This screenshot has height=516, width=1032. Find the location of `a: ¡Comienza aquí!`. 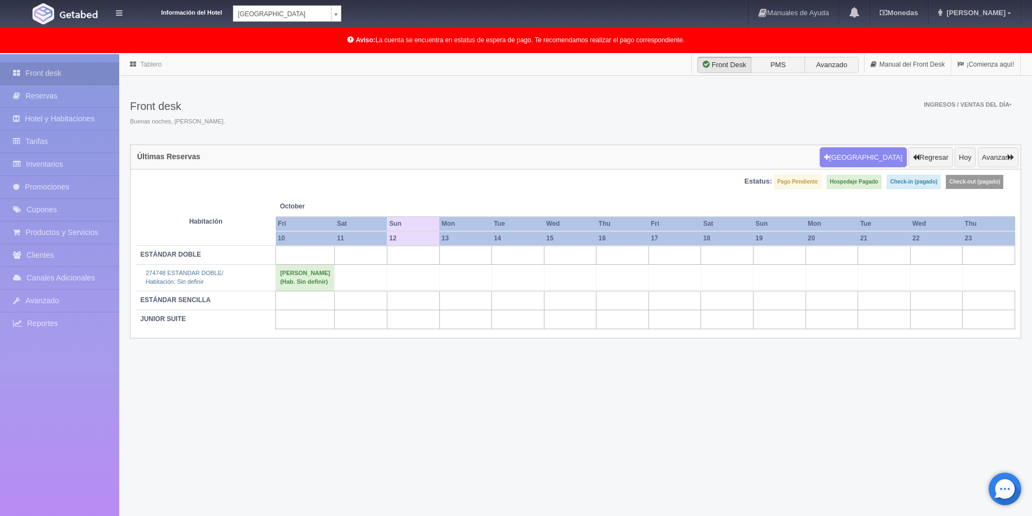

a: ¡Comienza aquí! is located at coordinates (985, 64).